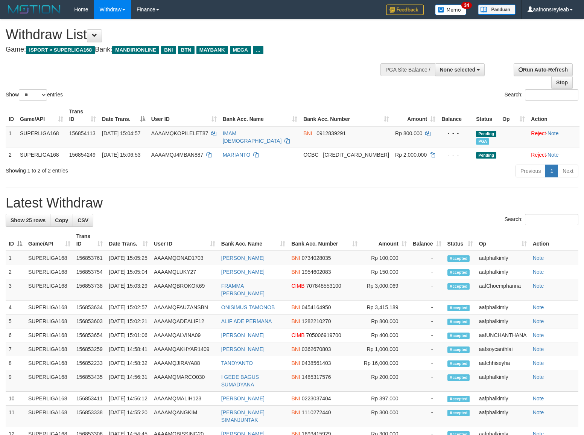 The image size is (584, 435). What do you see at coordinates (539, 155) in the screenshot?
I see `a: Reject` at bounding box center [539, 155].